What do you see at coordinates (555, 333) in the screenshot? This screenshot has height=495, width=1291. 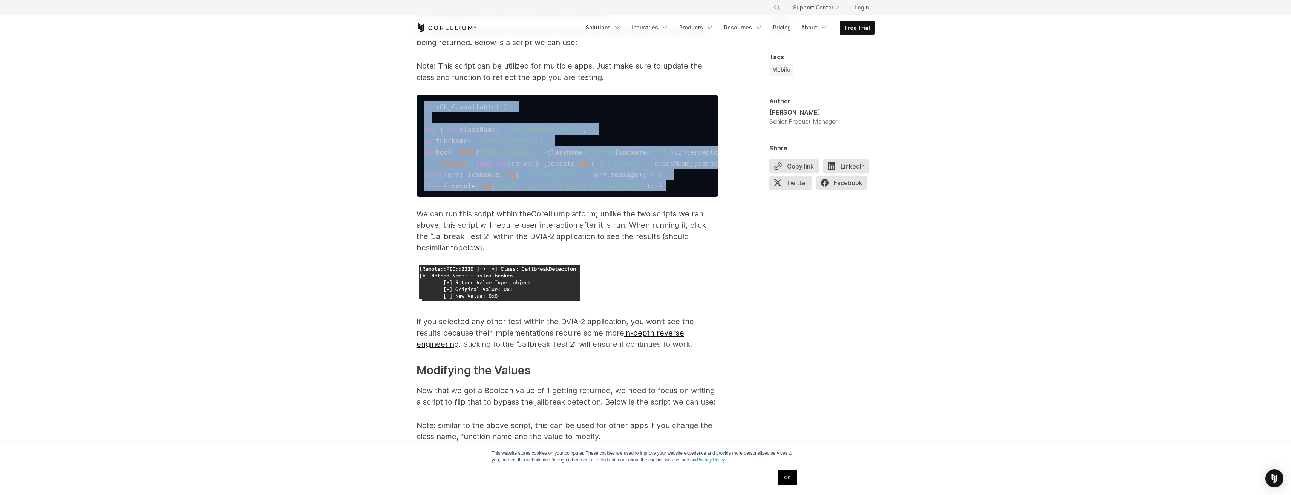 I see `span: If you selected any other test within the DVIA-2 application, you won’t see the results because t...` at bounding box center [555, 333].